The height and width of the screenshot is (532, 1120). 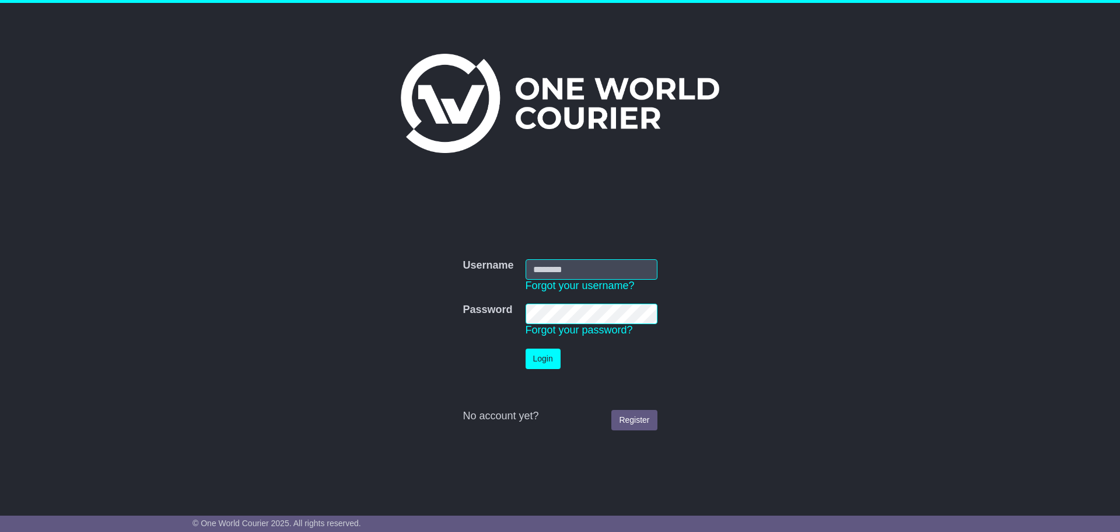 What do you see at coordinates (487, 310) in the screenshot?
I see `label: Password` at bounding box center [487, 310].